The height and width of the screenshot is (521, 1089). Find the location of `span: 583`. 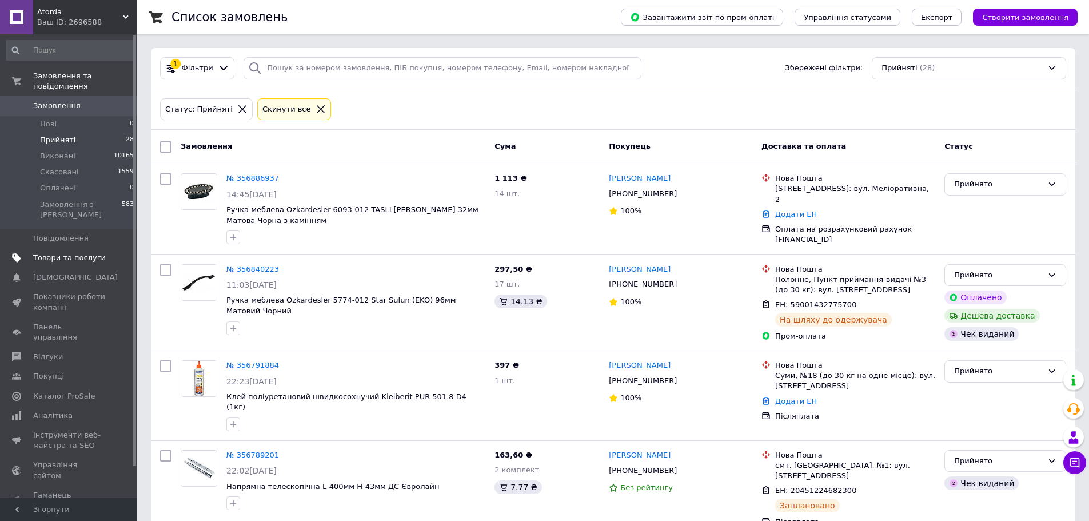

span: 583 is located at coordinates (127, 210).